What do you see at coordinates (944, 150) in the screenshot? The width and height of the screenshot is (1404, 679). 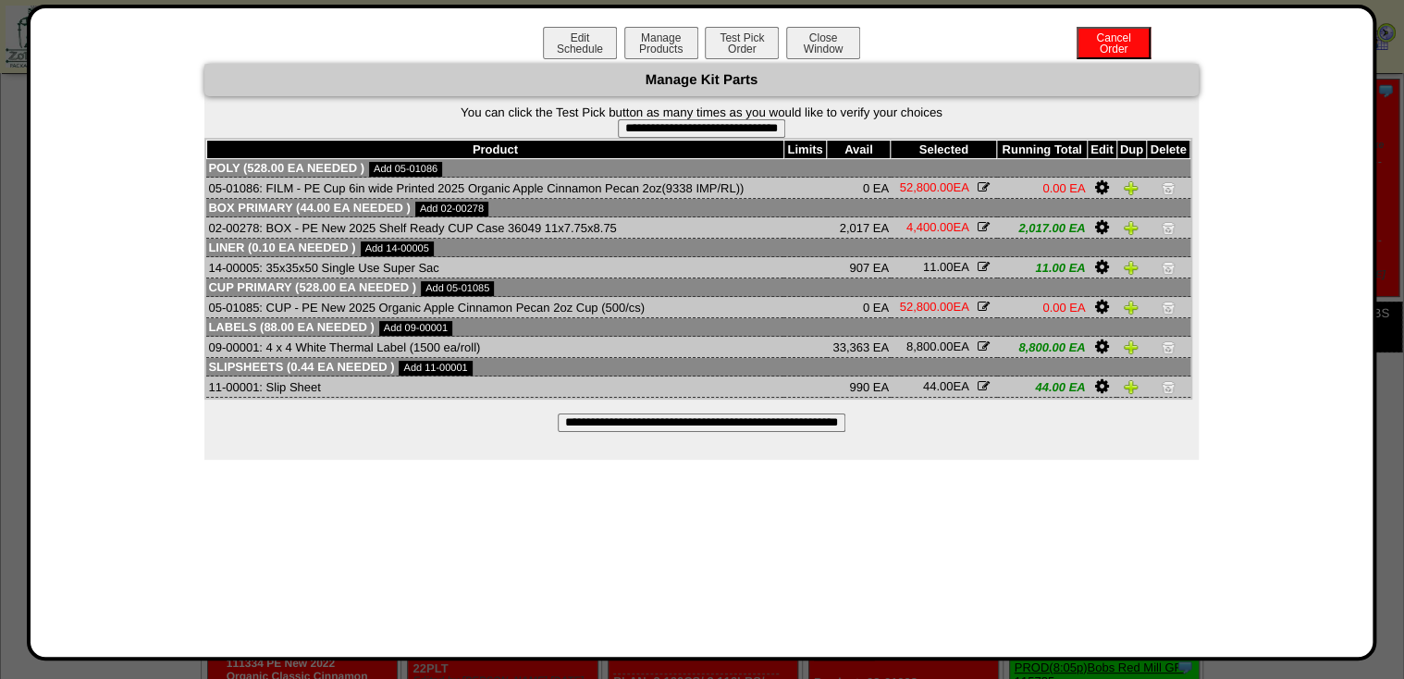 I see `th: Selected` at bounding box center [944, 150].